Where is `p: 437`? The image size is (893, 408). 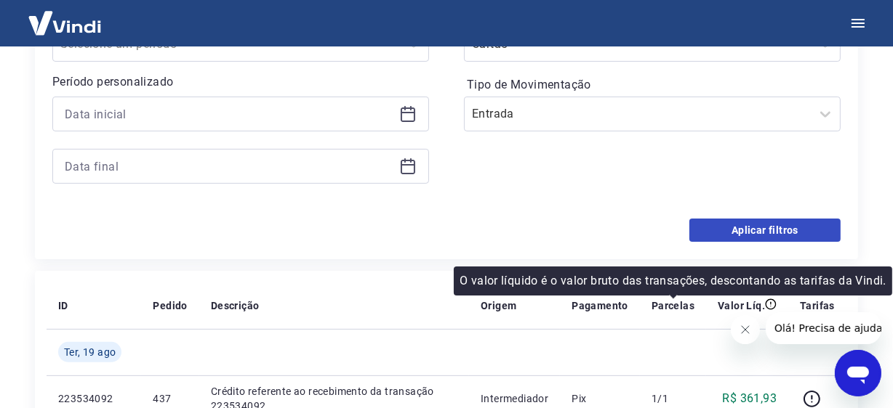
p: 437 is located at coordinates (169, 399).